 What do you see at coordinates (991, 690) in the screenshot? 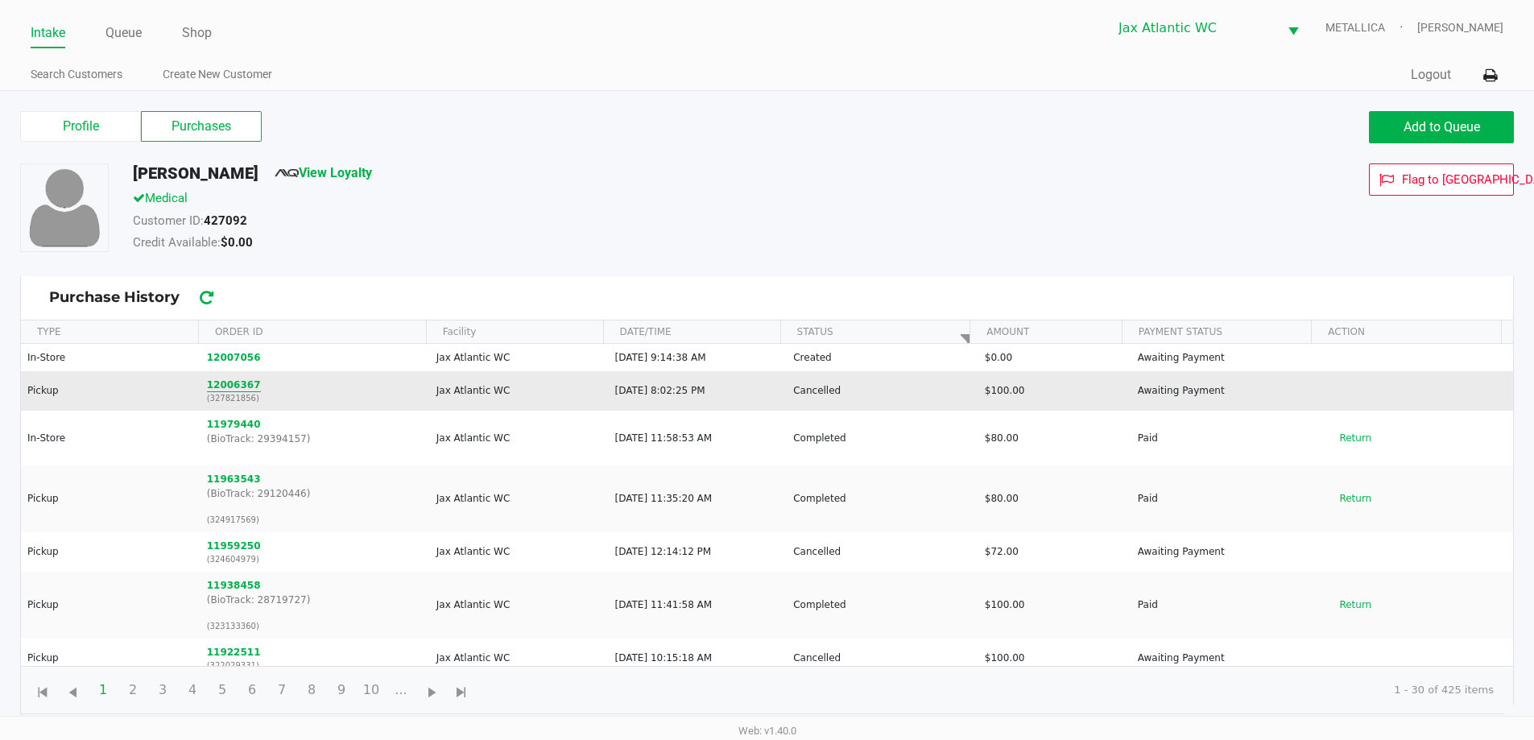
I see `kendo-pager-info: 1 - 30 of 425 items` at bounding box center [991, 690].